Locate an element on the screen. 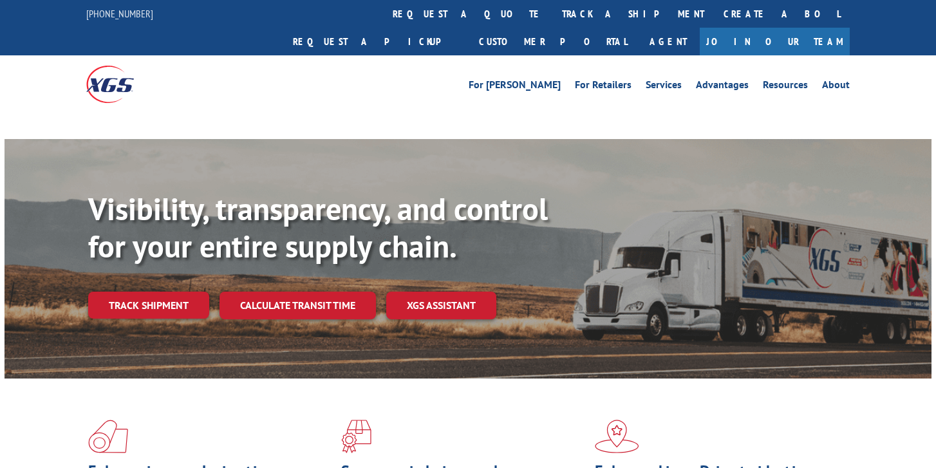 The image size is (936, 468). a: Resources is located at coordinates (786, 87).